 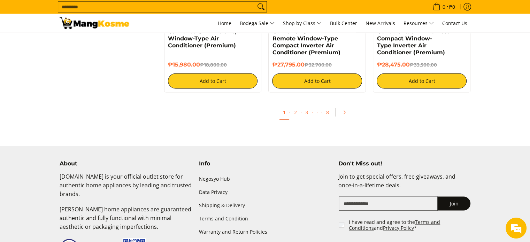 I want to click on a: Negosyo Hub, so click(x=265, y=179).